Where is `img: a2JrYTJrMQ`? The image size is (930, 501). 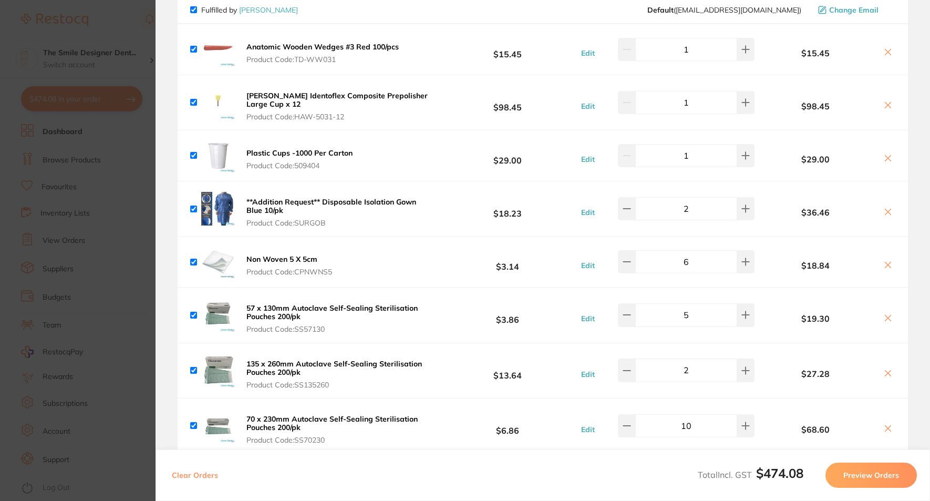
img: a2JrYTJrMQ is located at coordinates (218, 209).